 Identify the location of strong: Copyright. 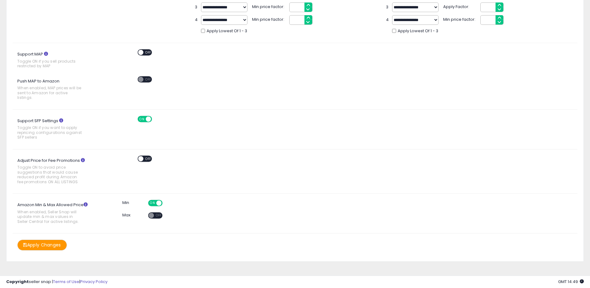
(17, 281).